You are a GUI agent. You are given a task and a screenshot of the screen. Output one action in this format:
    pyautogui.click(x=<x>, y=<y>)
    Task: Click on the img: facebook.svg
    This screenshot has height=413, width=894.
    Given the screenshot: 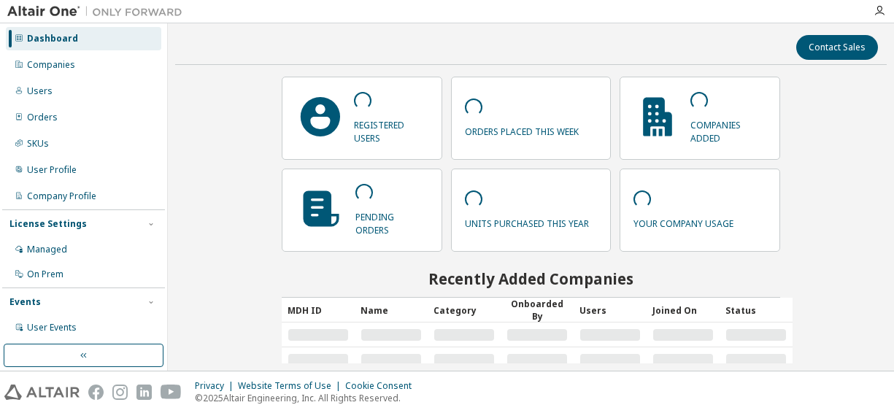 What is the action you would take?
    pyautogui.click(x=96, y=392)
    